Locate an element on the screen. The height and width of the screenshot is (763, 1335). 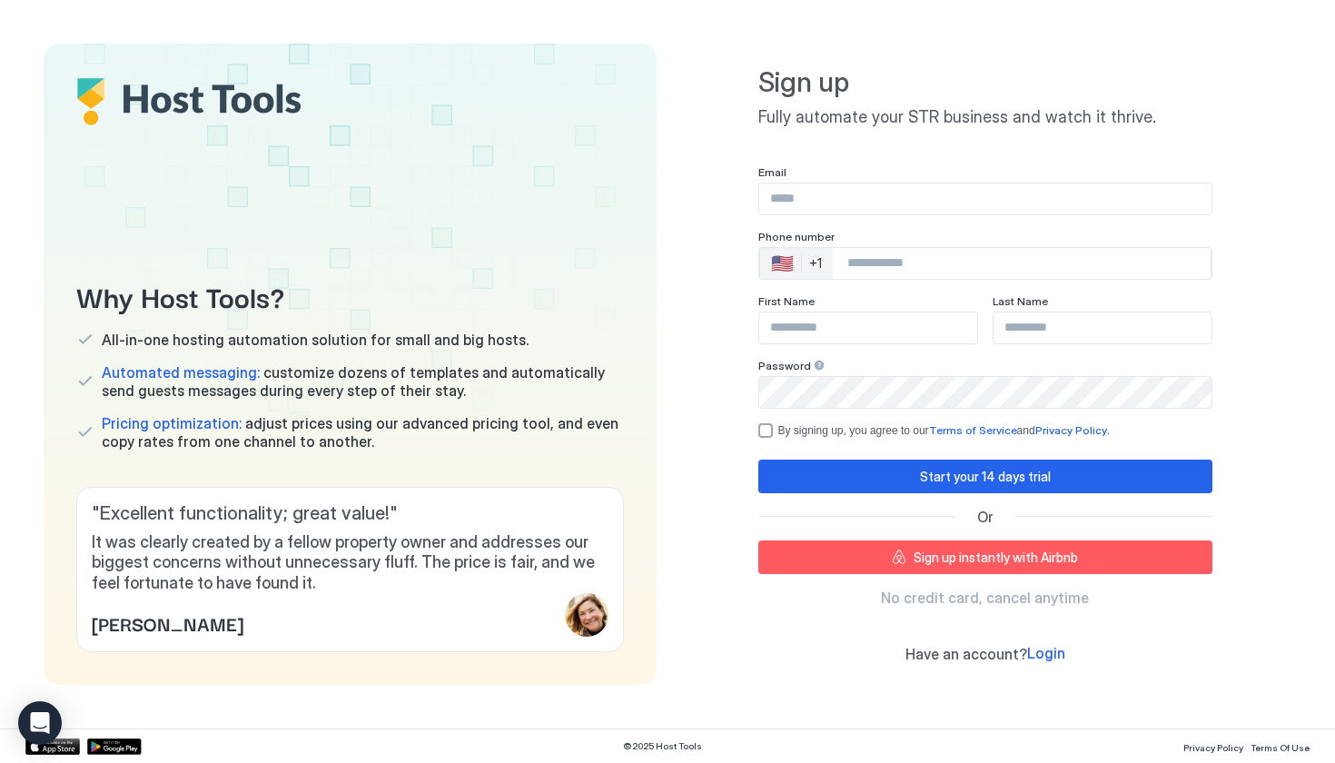
span: Have an account? is located at coordinates (967, 654).